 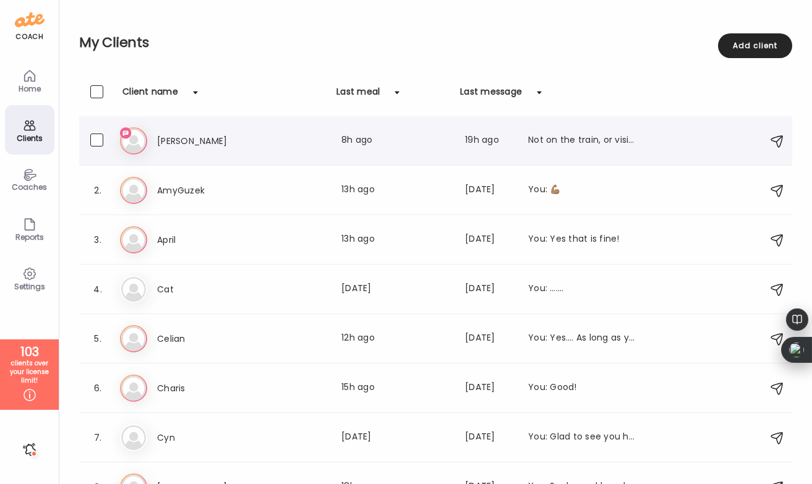 What do you see at coordinates (583, 388) in the screenshot?
I see `div: You: Good!` at bounding box center [583, 388].